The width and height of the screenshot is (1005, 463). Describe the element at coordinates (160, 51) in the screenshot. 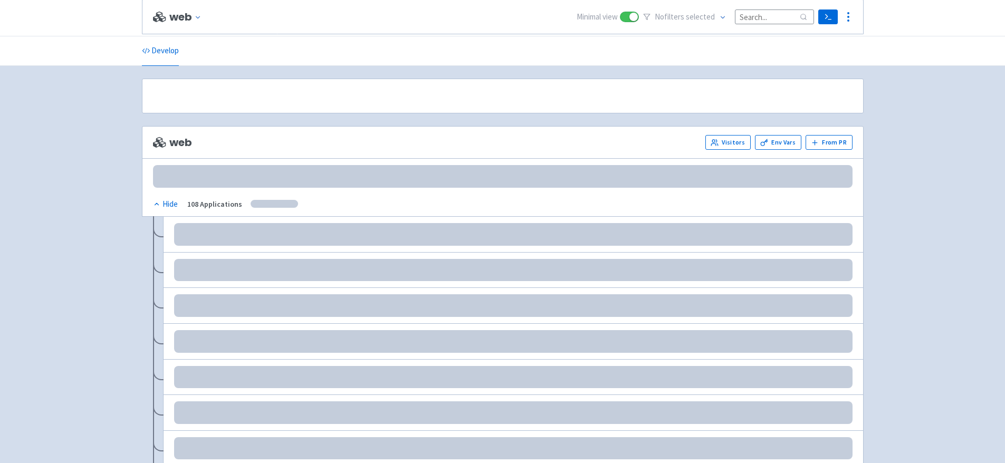

I see `a: Develop` at that location.